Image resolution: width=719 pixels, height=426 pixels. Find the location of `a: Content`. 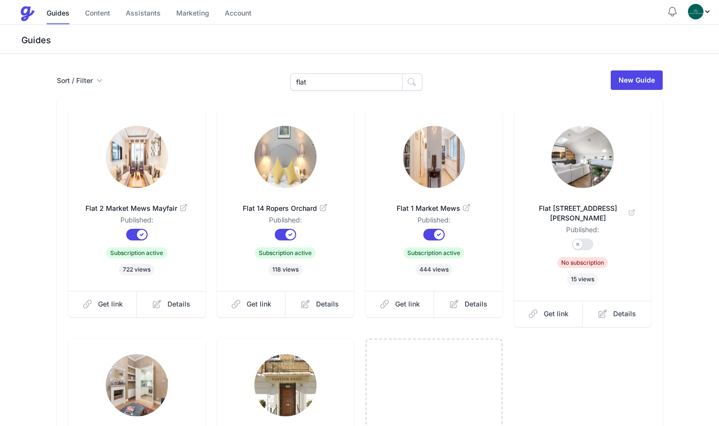

a: Content is located at coordinates (98, 14).